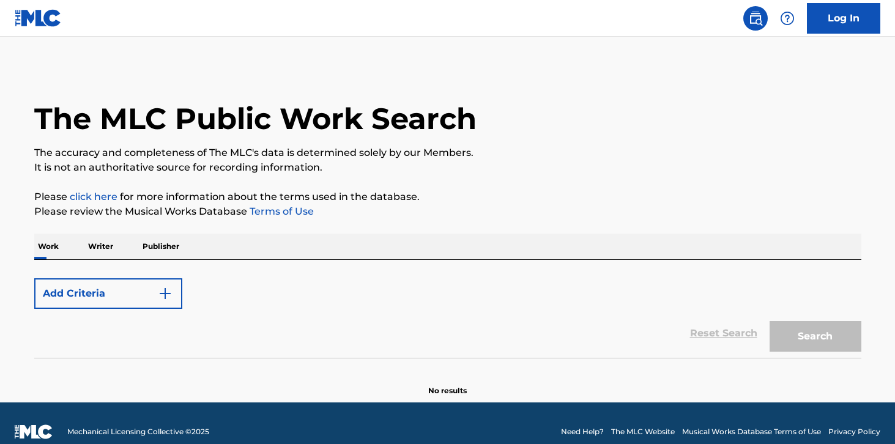  Describe the element at coordinates (100, 247) in the screenshot. I see `p: Writer` at that location.